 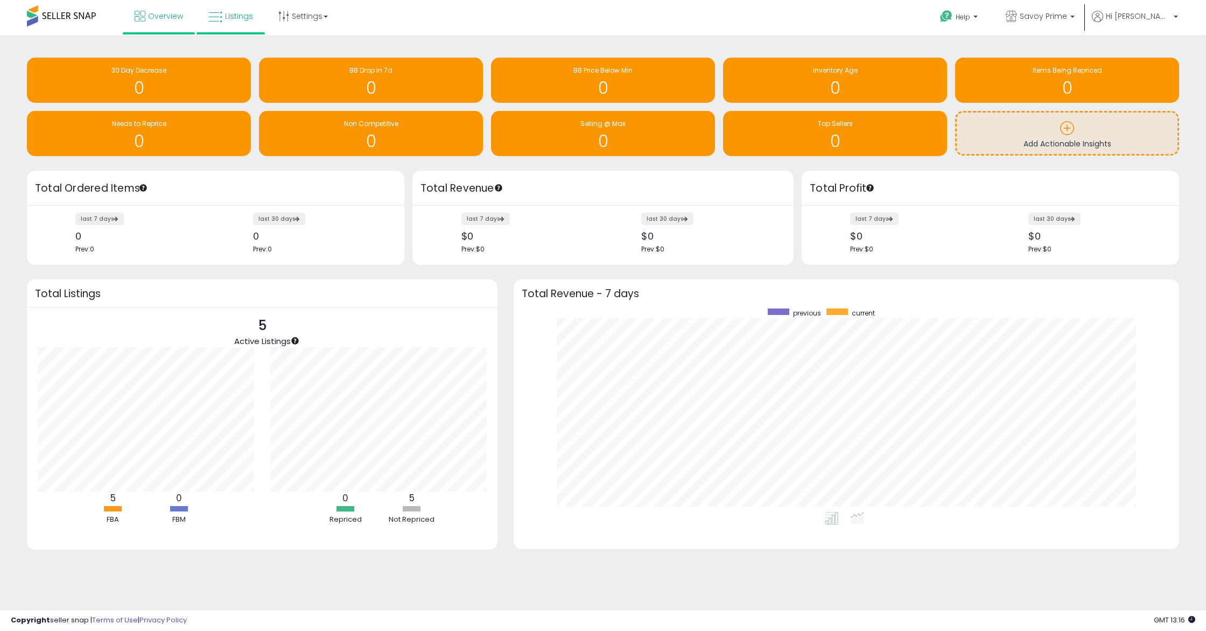 I want to click on span: Savoy Prime, so click(x=1043, y=16).